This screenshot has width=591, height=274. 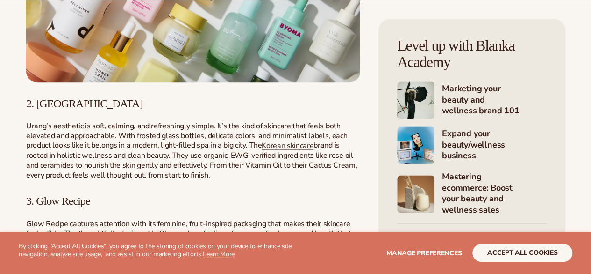 What do you see at coordinates (495, 145) in the screenshot?
I see `h4: Expand your beauty/wellness business` at bounding box center [495, 145].